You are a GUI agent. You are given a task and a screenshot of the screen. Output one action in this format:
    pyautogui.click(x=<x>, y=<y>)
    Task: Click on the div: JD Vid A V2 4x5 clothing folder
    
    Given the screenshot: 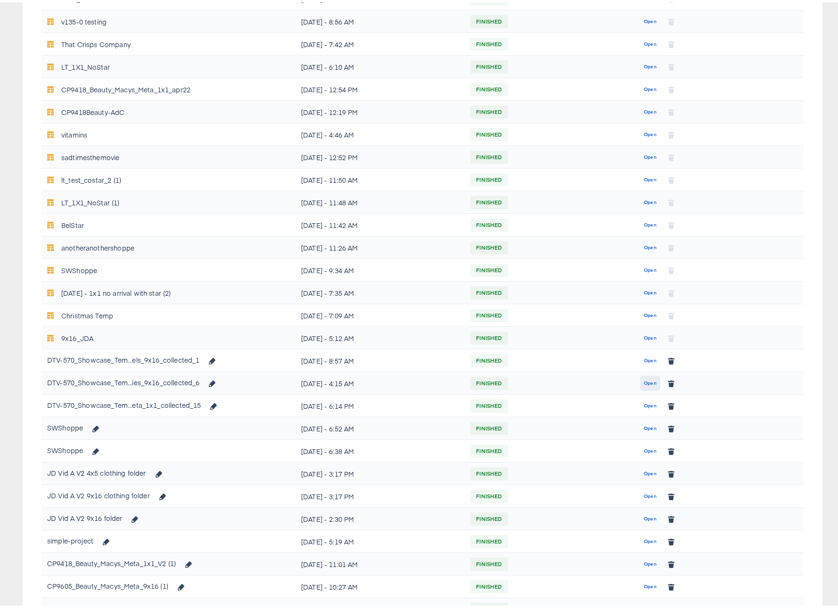 What is the action you would take?
    pyautogui.click(x=107, y=471)
    